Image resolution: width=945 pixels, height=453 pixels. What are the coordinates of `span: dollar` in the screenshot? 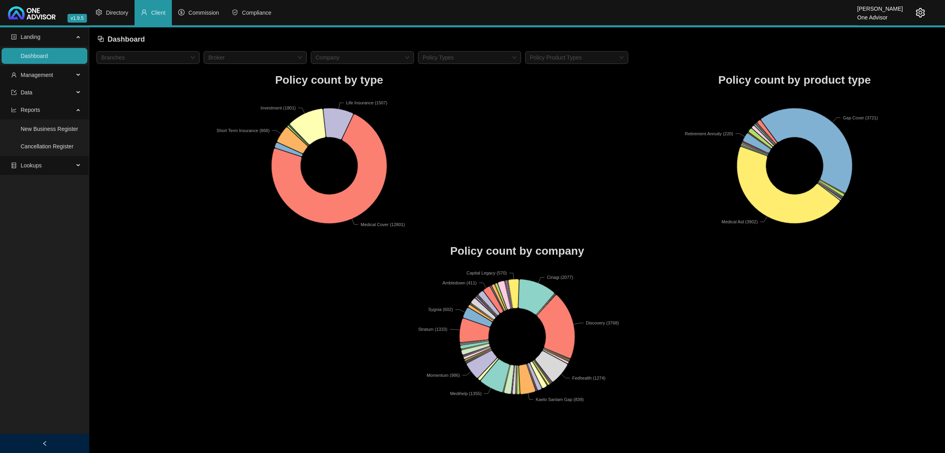 It's located at (181, 12).